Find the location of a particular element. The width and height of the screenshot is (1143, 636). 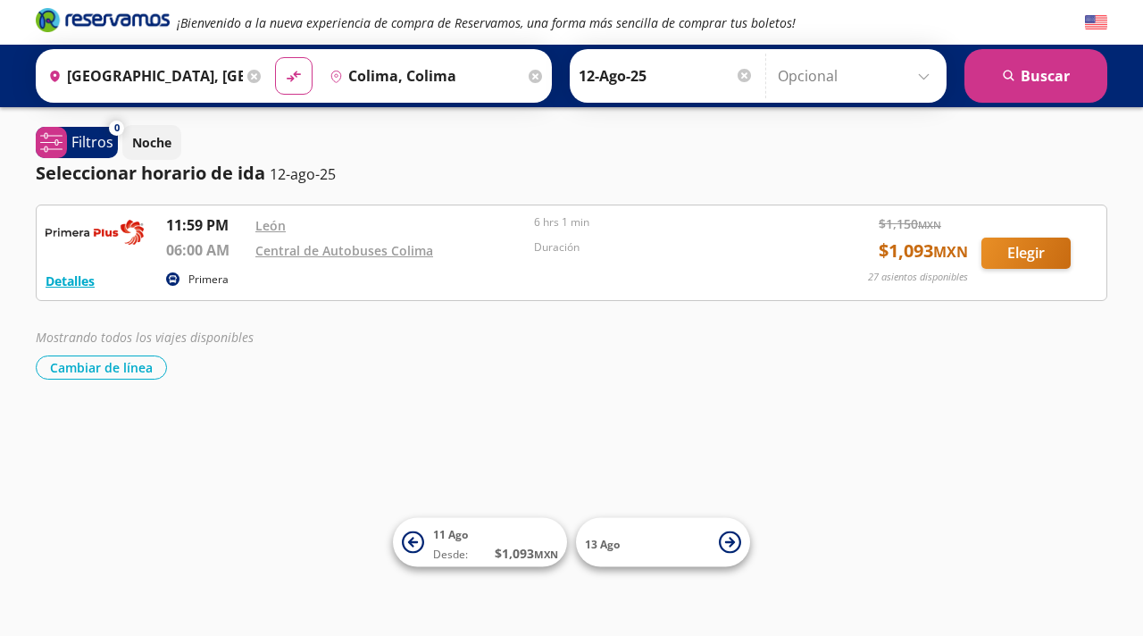

p: Primera is located at coordinates (208, 280).